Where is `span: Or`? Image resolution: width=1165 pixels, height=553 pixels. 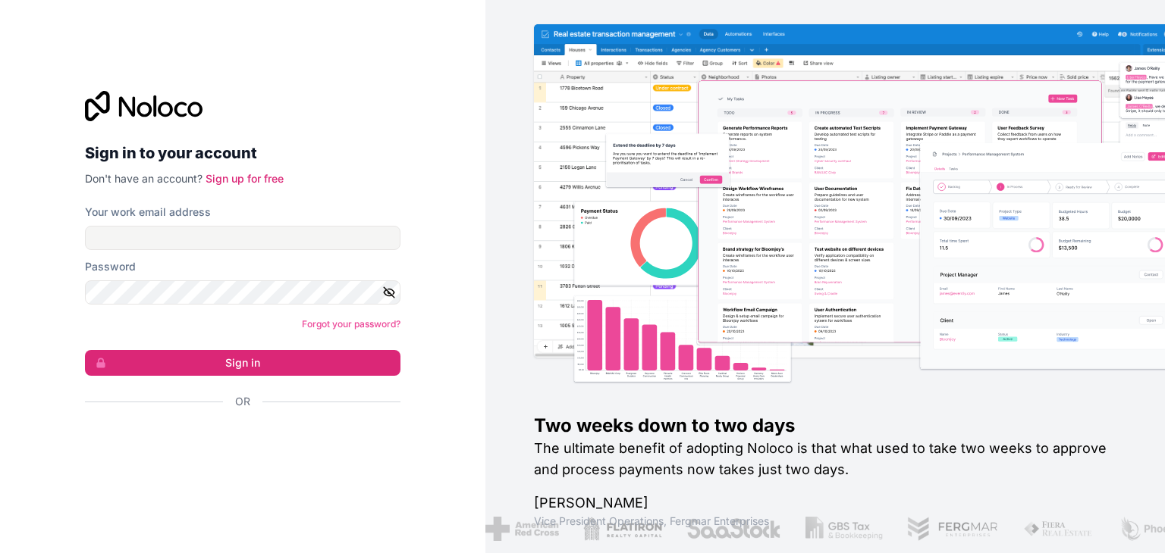
span: Or is located at coordinates (243, 402).